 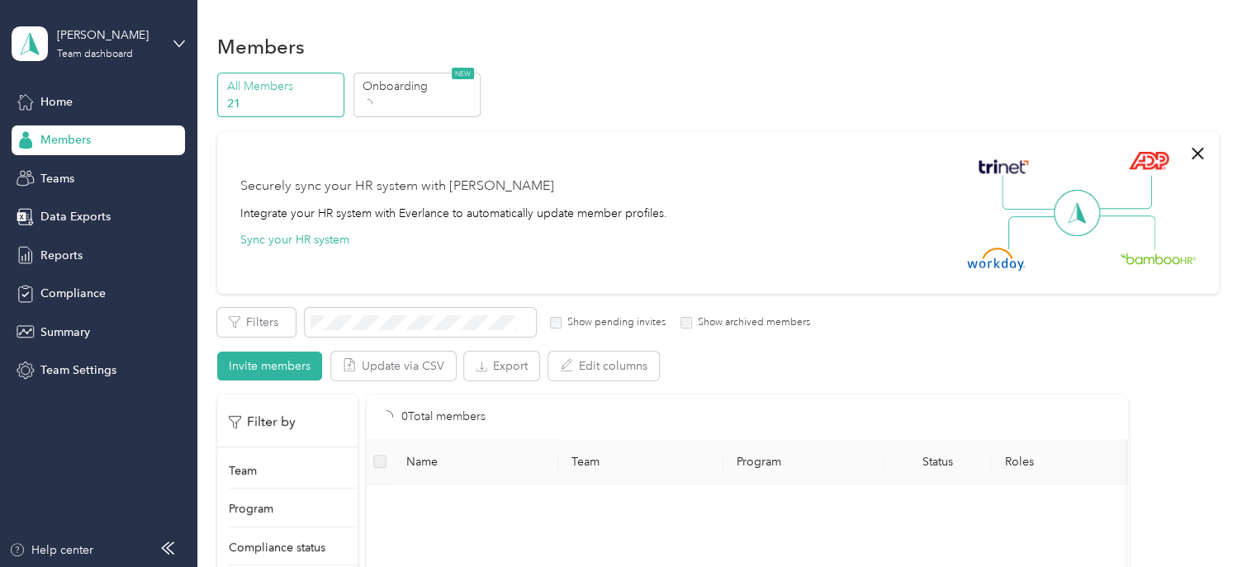 What do you see at coordinates (78, 370) in the screenshot?
I see `span: Team Settings` at bounding box center [78, 370].